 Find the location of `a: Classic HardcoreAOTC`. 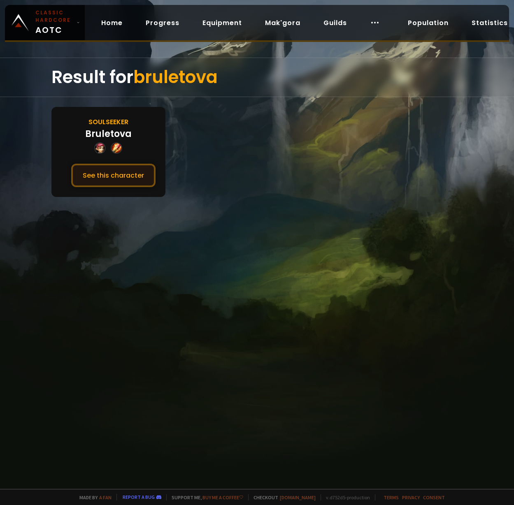

a: Classic HardcoreAOTC is located at coordinates (45, 23).